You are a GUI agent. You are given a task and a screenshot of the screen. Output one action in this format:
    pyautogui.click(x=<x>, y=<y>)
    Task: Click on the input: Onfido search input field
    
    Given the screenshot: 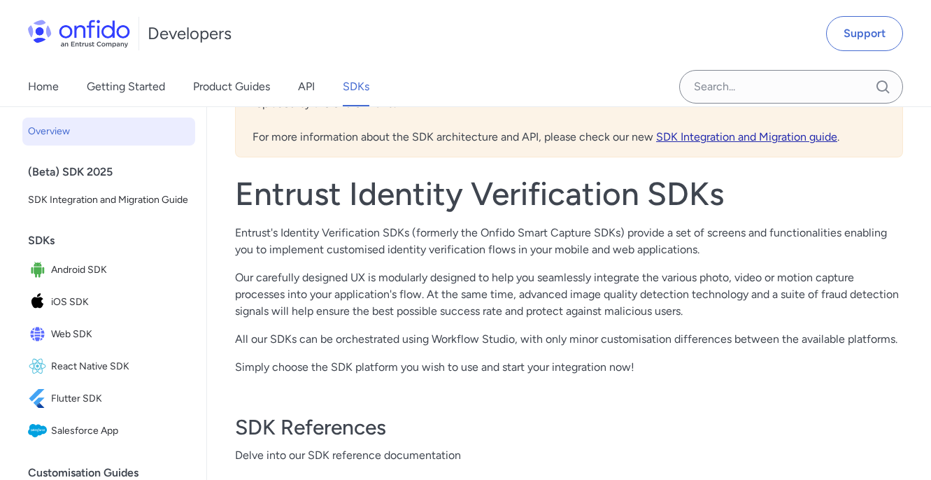 What is the action you would take?
    pyautogui.click(x=791, y=87)
    